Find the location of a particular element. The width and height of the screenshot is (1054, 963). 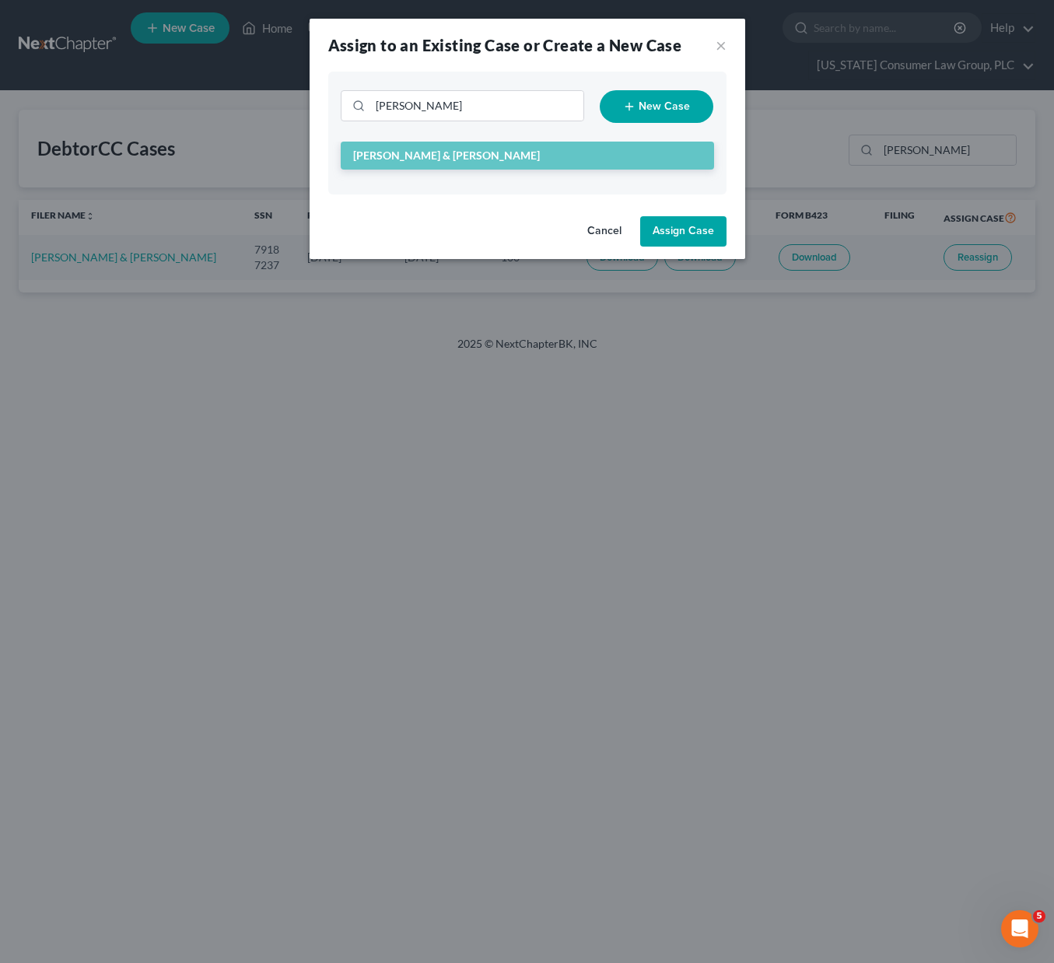

span: 5 is located at coordinates (1039, 916).